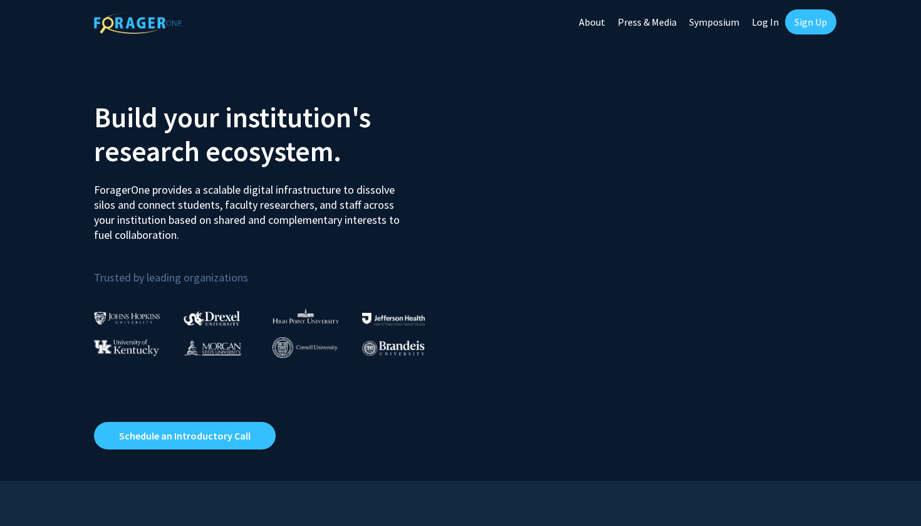  I want to click on img: ForagerOne Logo, so click(138, 23).